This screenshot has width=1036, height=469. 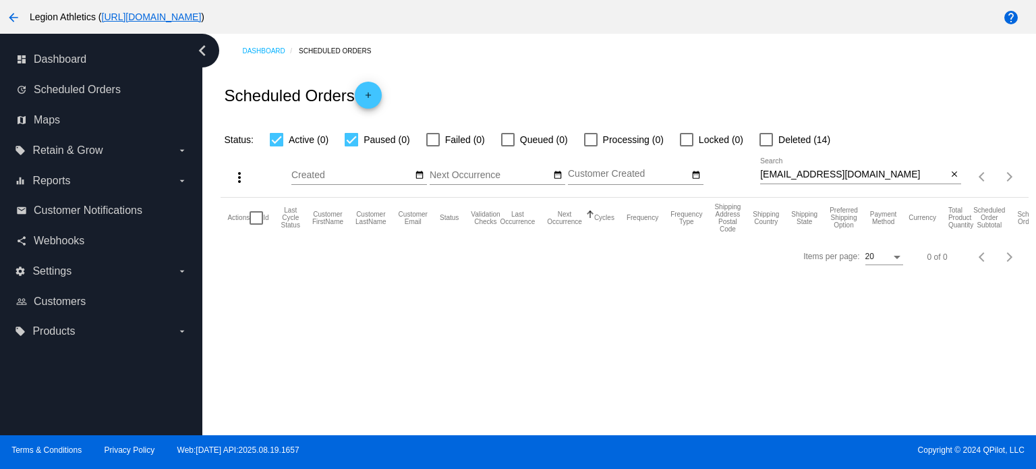 I want to click on span: Products, so click(x=53, y=331).